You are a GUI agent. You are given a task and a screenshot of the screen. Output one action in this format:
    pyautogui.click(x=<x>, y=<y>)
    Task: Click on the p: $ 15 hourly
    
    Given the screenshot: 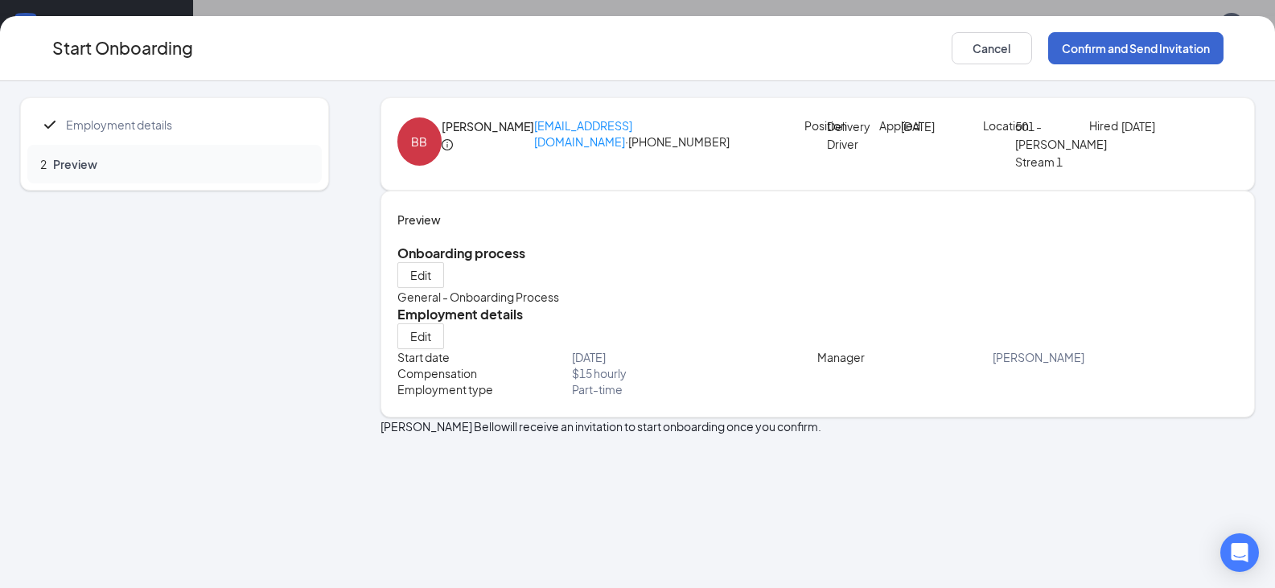 What is the action you would take?
    pyautogui.click(x=694, y=373)
    